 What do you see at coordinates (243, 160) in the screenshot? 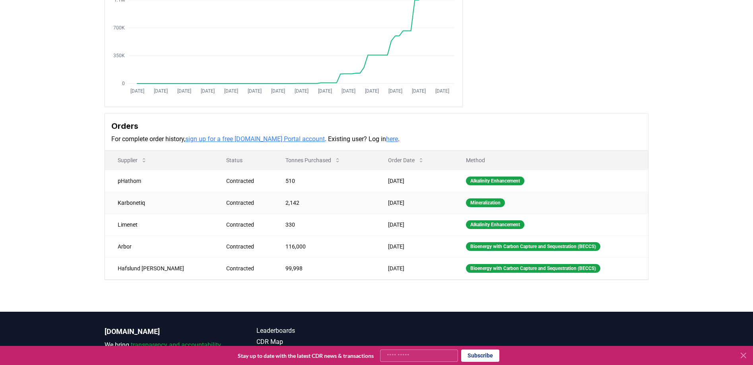
I see `p: Status` at bounding box center [243, 160].